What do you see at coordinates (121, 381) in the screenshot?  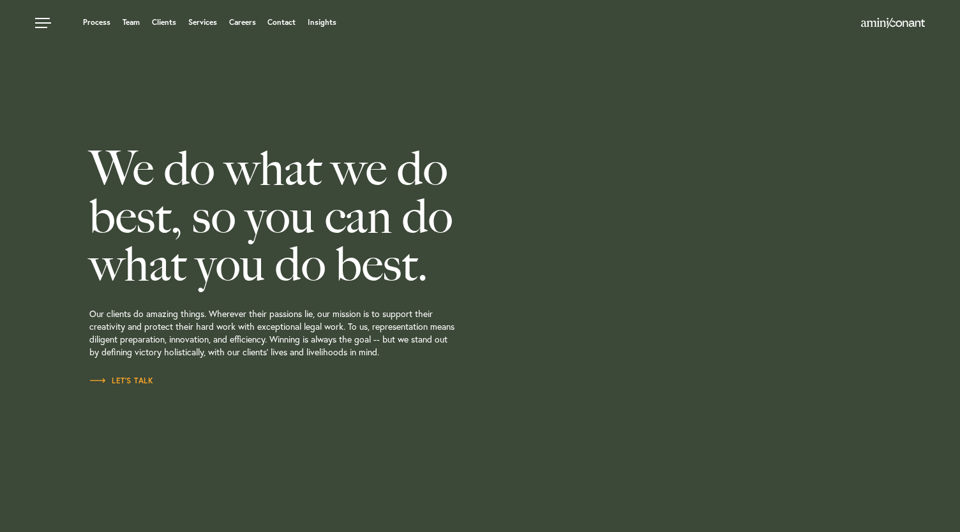 I see `span: Let’s Talk` at bounding box center [121, 381].